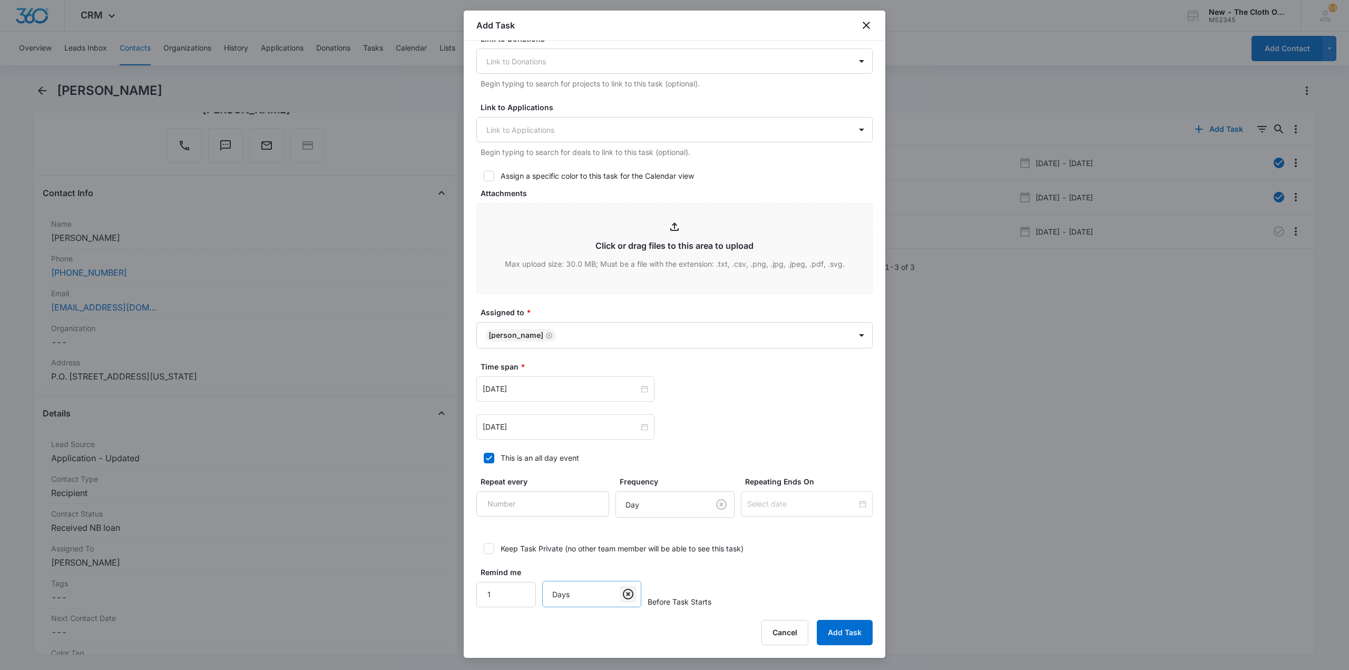  I want to click on button: Cancel, so click(784, 632).